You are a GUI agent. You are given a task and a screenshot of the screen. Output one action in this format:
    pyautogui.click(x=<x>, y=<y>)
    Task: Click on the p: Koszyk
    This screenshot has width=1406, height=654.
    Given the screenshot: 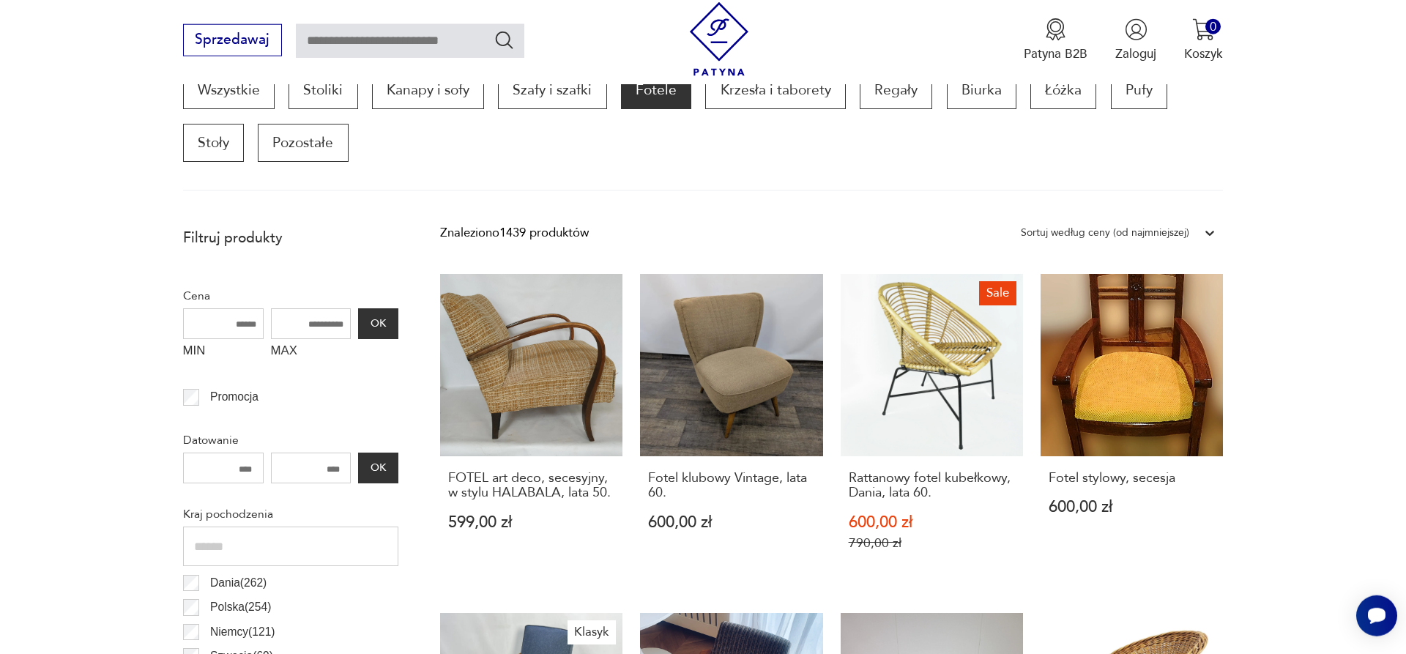 What is the action you would take?
    pyautogui.click(x=1203, y=53)
    